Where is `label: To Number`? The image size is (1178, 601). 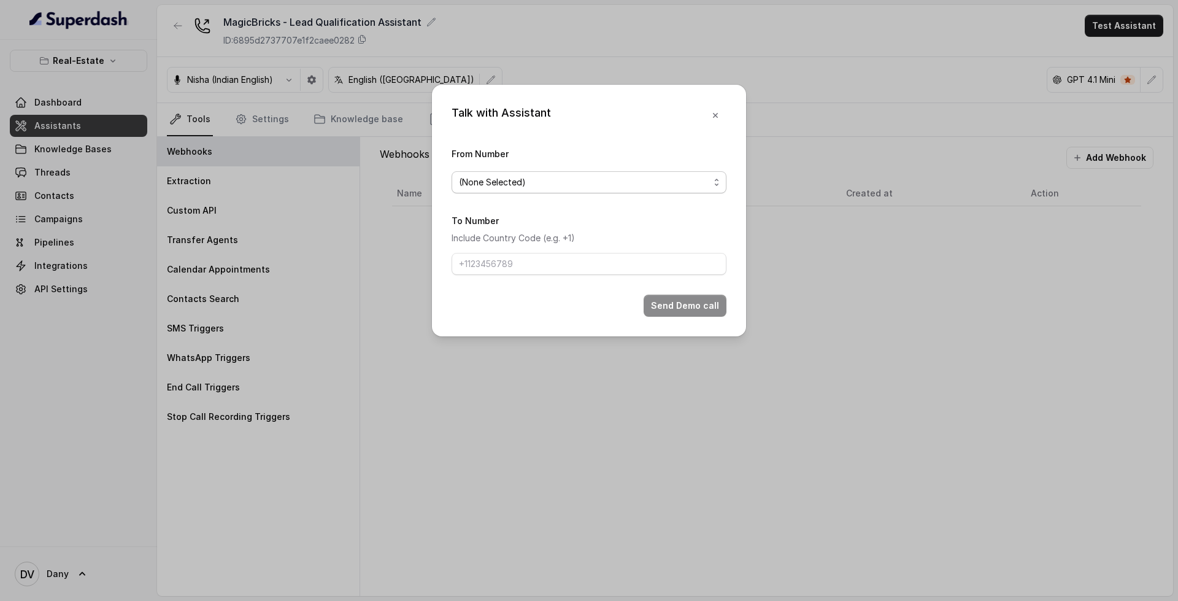
label: To Number is located at coordinates (475, 220).